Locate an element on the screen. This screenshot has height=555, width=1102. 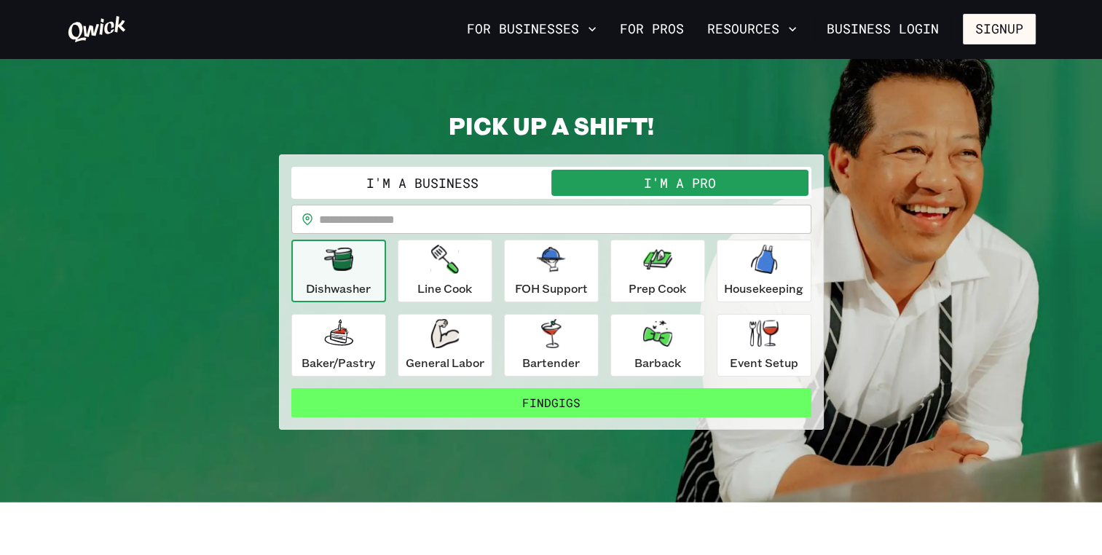
button: Barback is located at coordinates (657, 345).